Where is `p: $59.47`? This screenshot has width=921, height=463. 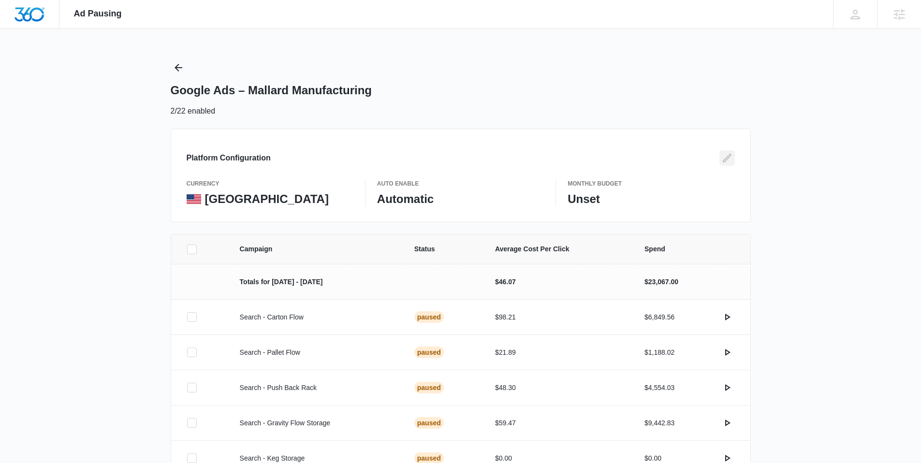 p: $59.47 is located at coordinates (558, 423).